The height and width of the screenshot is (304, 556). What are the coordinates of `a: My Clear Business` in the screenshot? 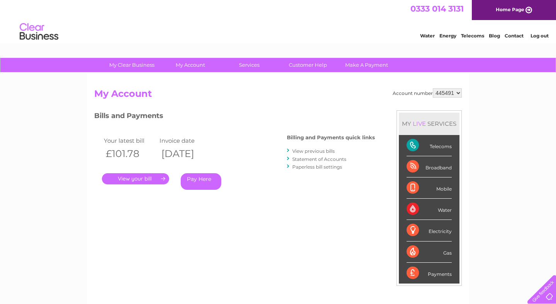 It's located at (132, 65).